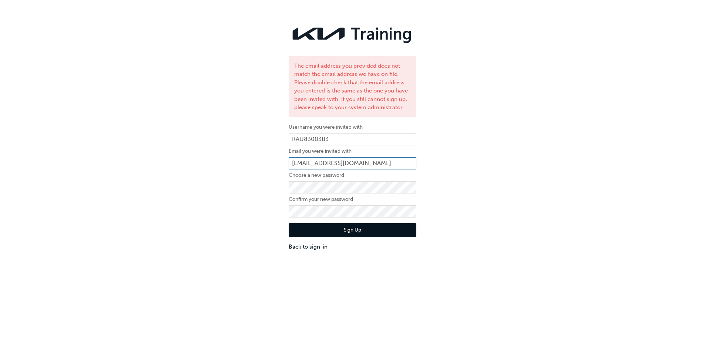  What do you see at coordinates (352, 151) in the screenshot?
I see `label: Email you were invited with` at bounding box center [352, 151].